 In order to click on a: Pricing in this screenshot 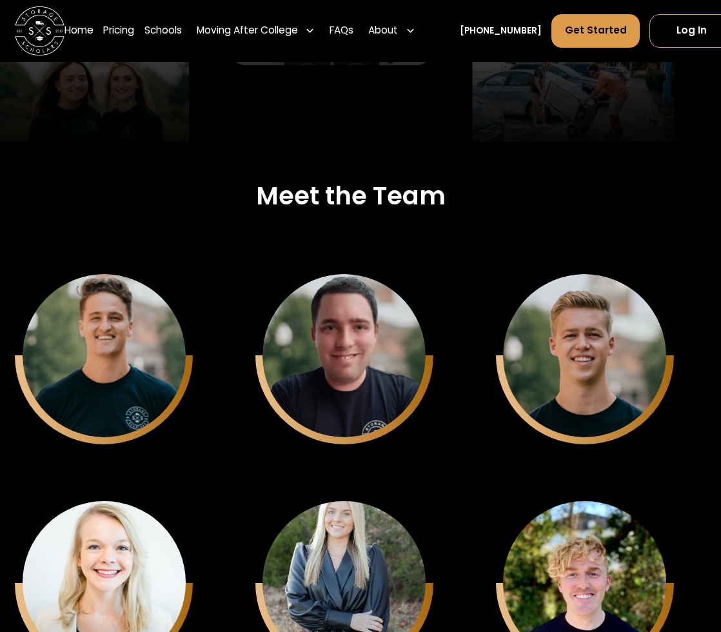, I will do `click(119, 31)`.